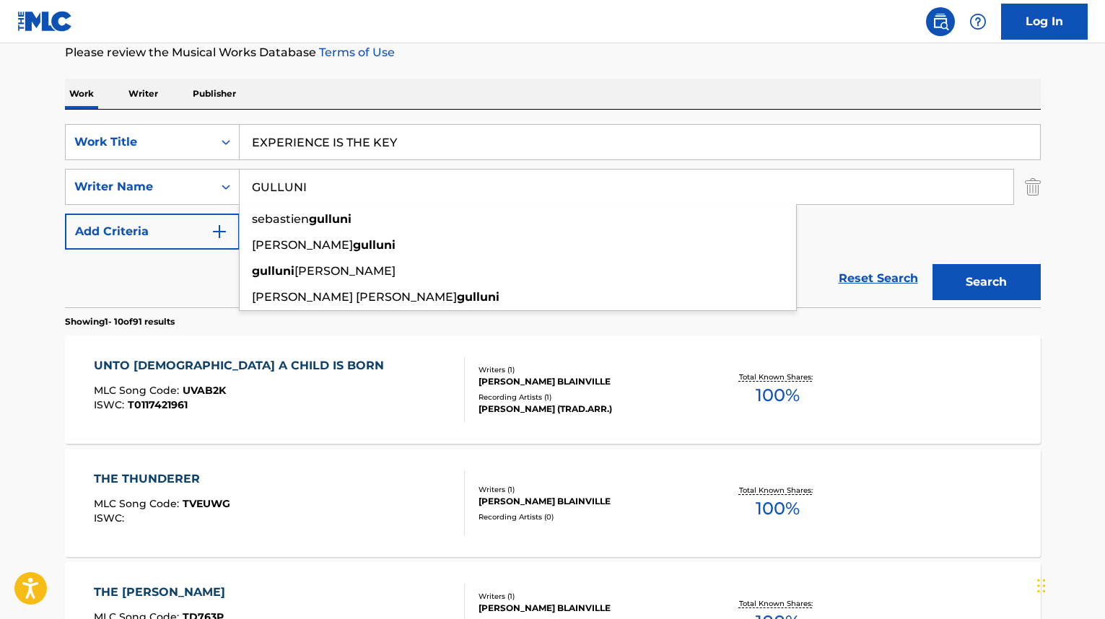  What do you see at coordinates (280, 219) in the screenshot?
I see `span: sebastien` at bounding box center [280, 219].